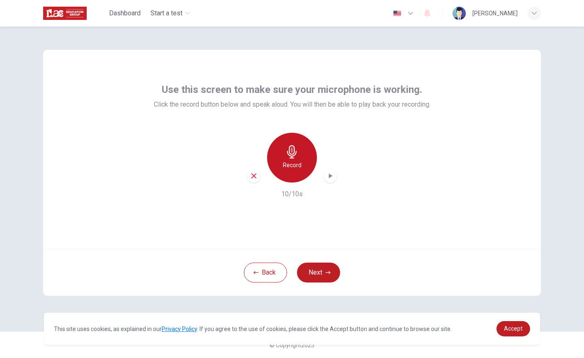 This screenshot has height=358, width=584. What do you see at coordinates (265, 273) in the screenshot?
I see `button: Back` at bounding box center [265, 273].